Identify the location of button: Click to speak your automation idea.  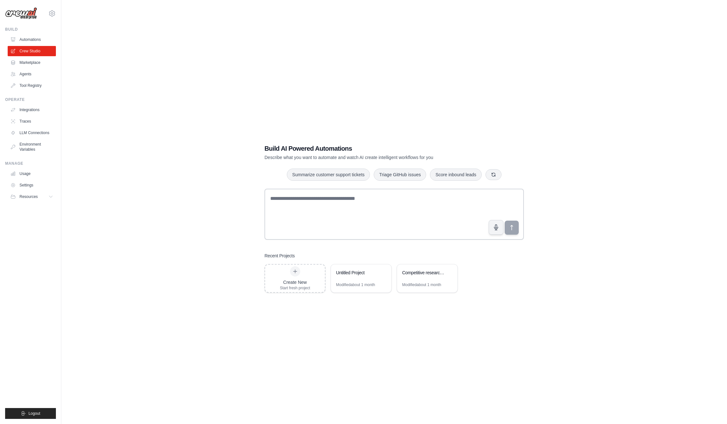
(496, 227).